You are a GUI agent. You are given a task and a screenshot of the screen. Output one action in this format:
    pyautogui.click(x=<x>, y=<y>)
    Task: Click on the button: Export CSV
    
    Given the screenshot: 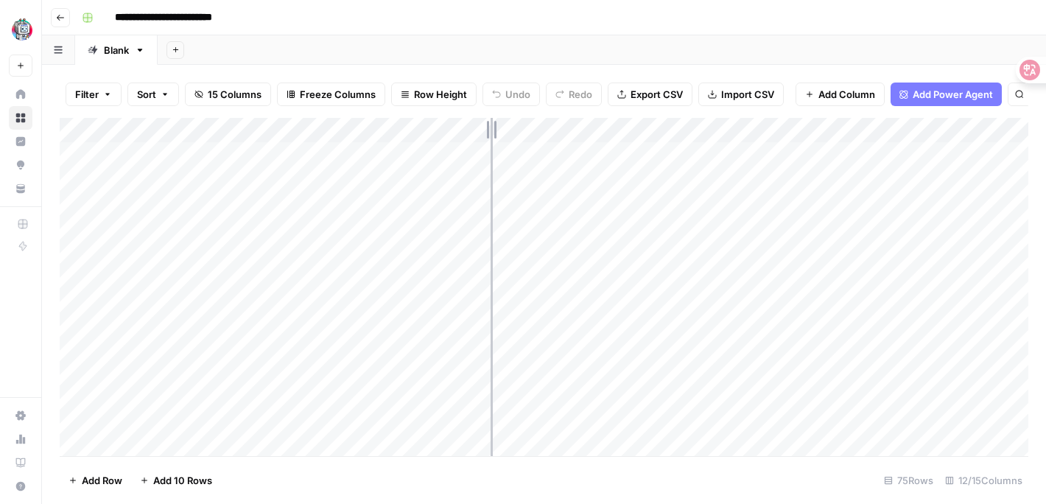 What is the action you would take?
    pyautogui.click(x=650, y=94)
    